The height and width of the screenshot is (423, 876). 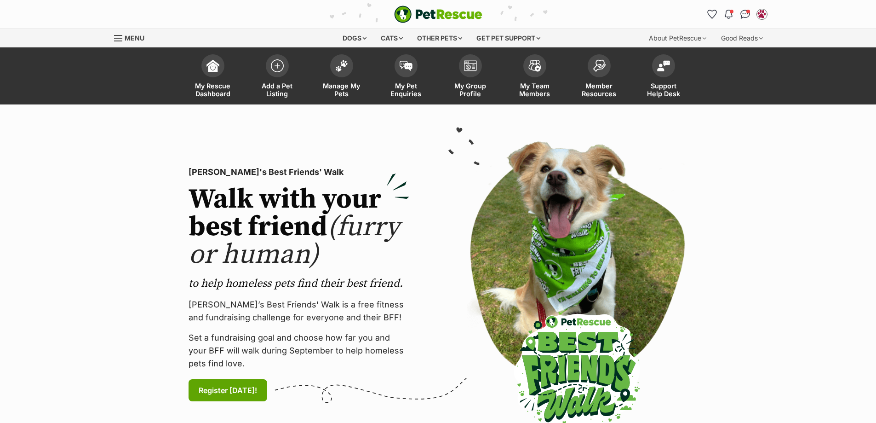 I want to click on span: Menu, so click(x=134, y=38).